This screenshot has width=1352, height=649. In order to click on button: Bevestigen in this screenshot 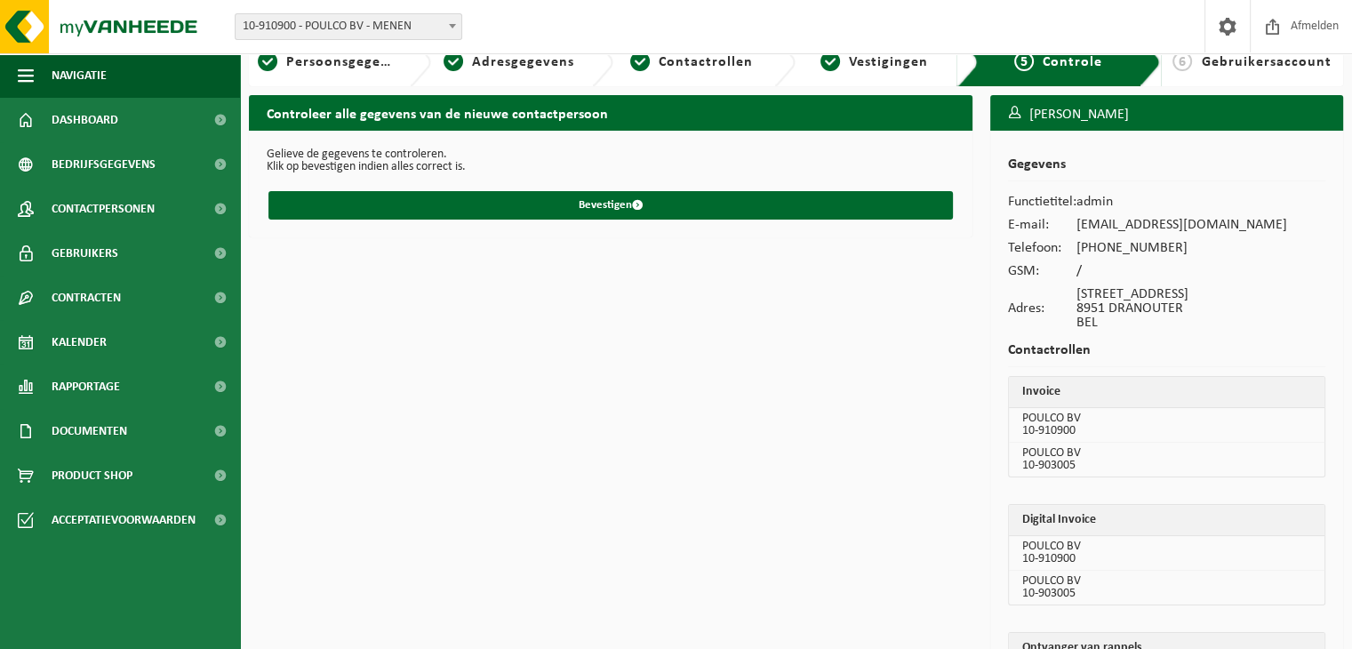, I will do `click(611, 205)`.